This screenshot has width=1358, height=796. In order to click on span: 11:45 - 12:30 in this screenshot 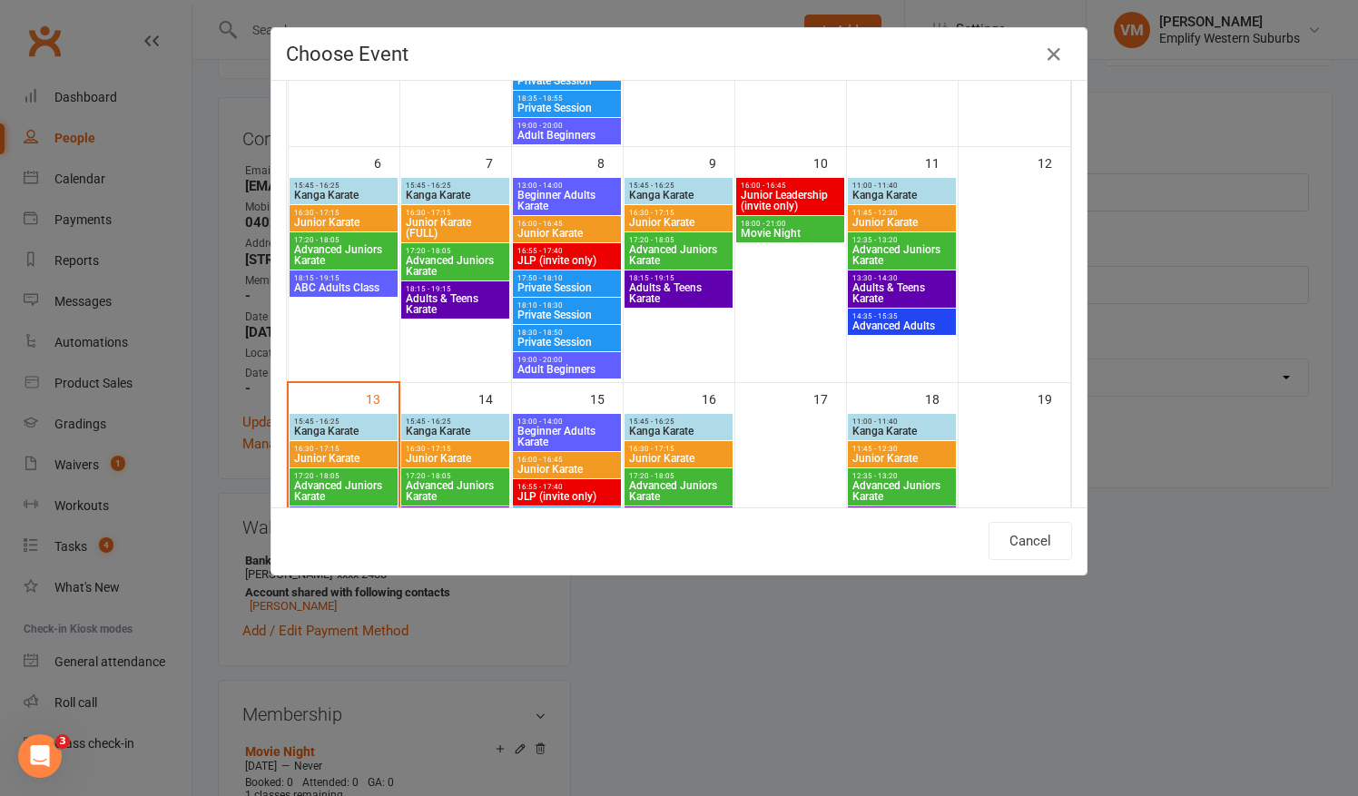, I will do `click(902, 449)`.